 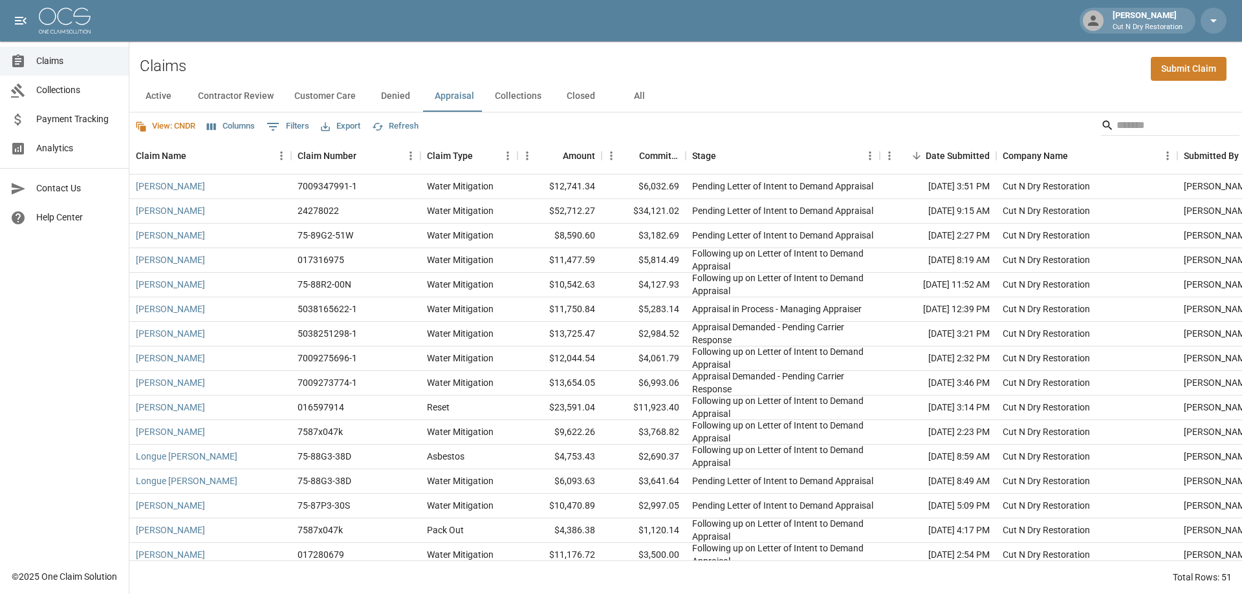 What do you see at coordinates (559, 187) in the screenshot?
I see `div: $12,741.34` at bounding box center [559, 187].